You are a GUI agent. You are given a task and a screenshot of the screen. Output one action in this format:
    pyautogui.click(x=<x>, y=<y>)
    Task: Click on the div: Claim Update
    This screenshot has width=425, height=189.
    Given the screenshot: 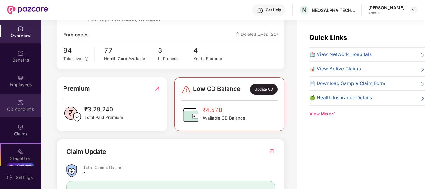 What is the action you would take?
    pyautogui.click(x=86, y=152)
    